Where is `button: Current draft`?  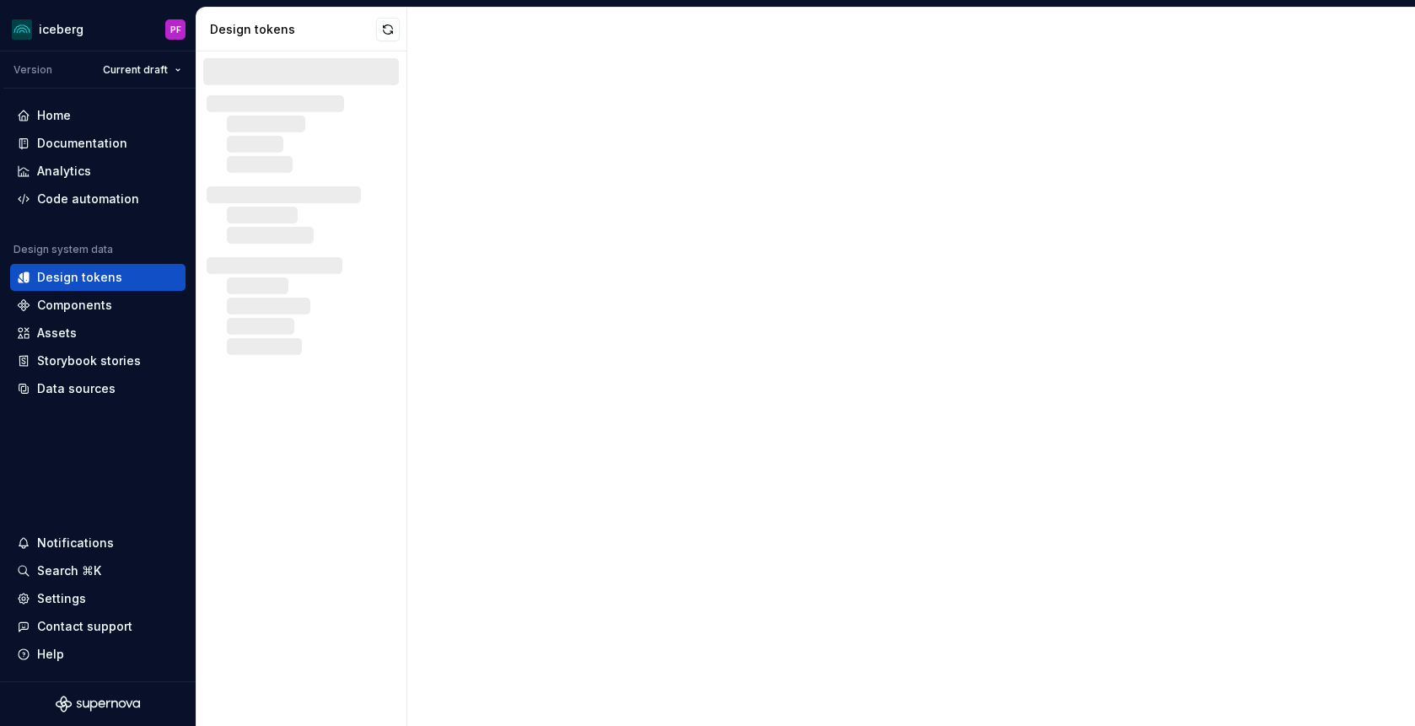
button: Current draft is located at coordinates (142, 70).